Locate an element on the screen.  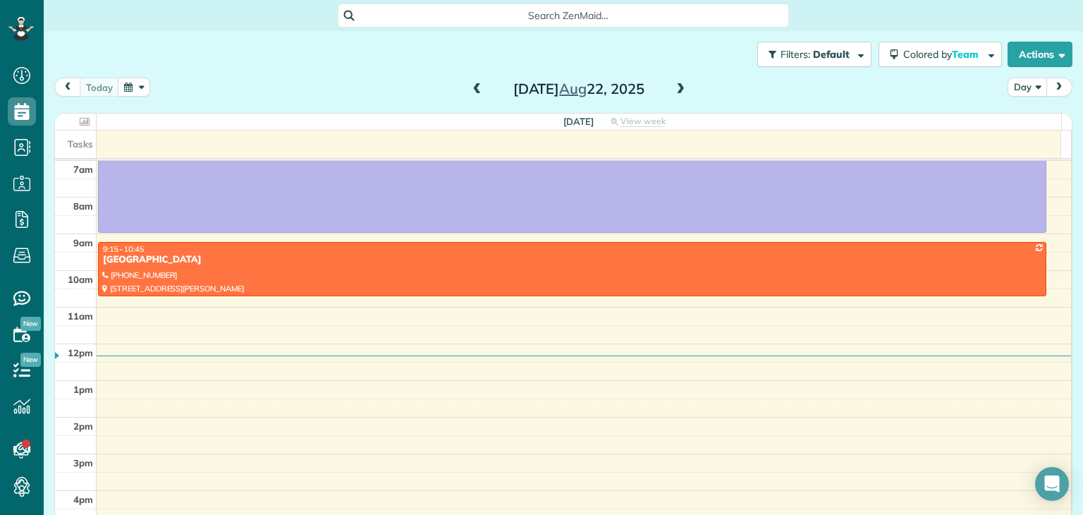
span: 4pm is located at coordinates (83, 499).